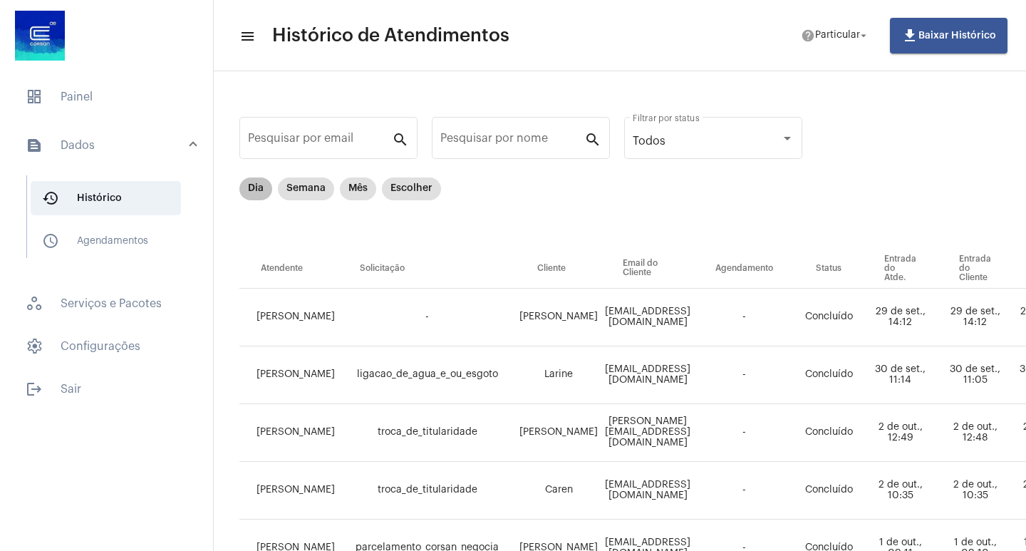 The height and width of the screenshot is (551, 1026). I want to click on span: Painel, so click(106, 97).